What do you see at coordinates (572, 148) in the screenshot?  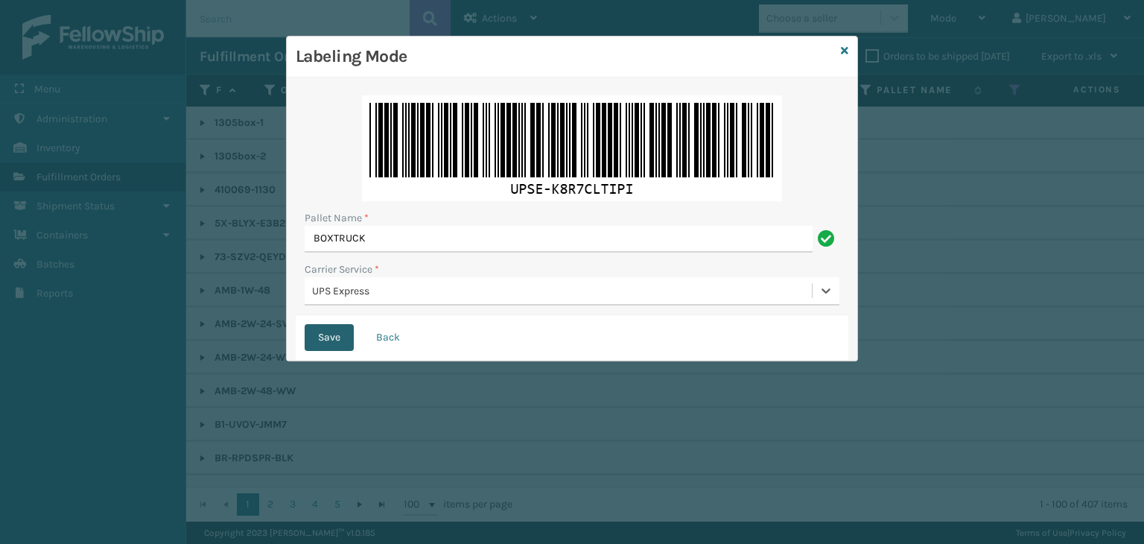 I see `img: 2kba6sbzY8JAAAAAElFTkSuQmCC` at bounding box center [572, 148].